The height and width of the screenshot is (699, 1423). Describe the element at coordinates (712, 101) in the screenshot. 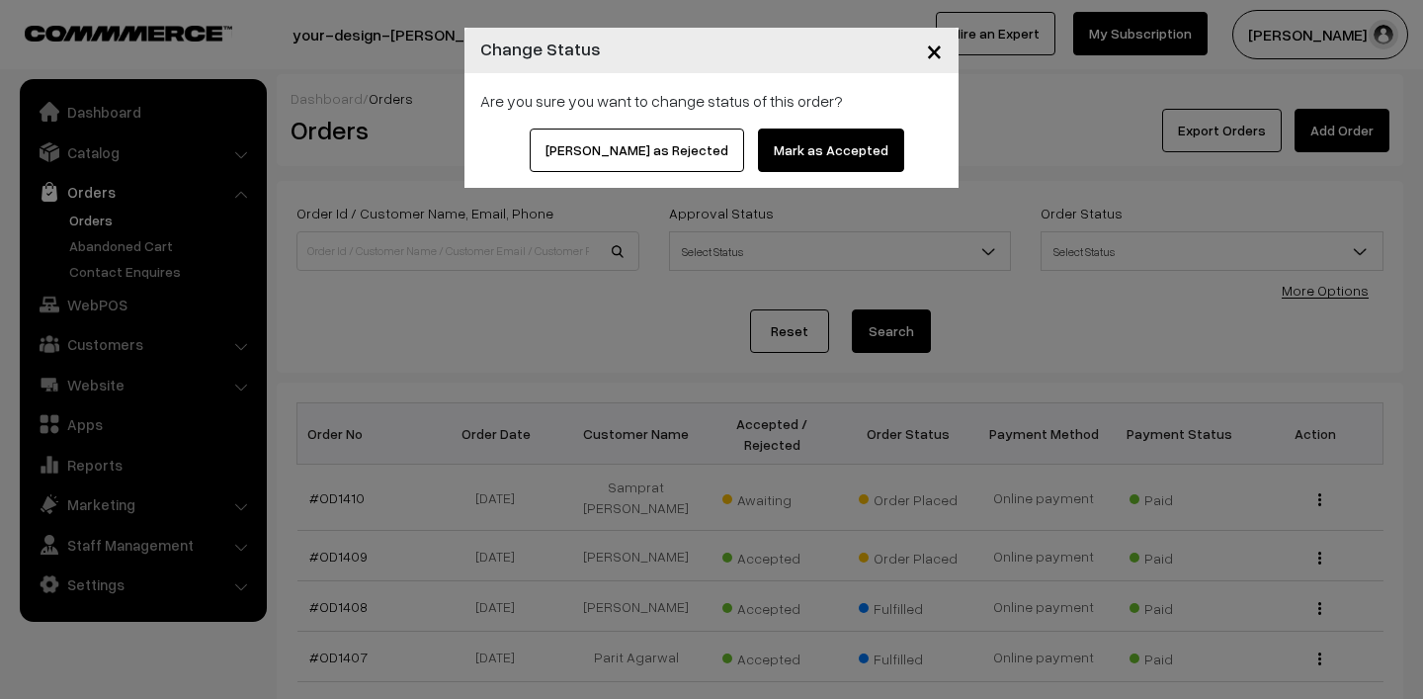

I see `div: Are you sure you want to change status of this order?` at that location.